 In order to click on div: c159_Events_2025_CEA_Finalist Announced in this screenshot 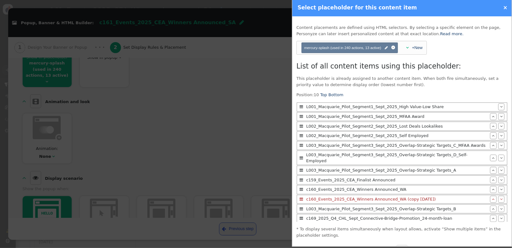, I will do `click(397, 180)`.